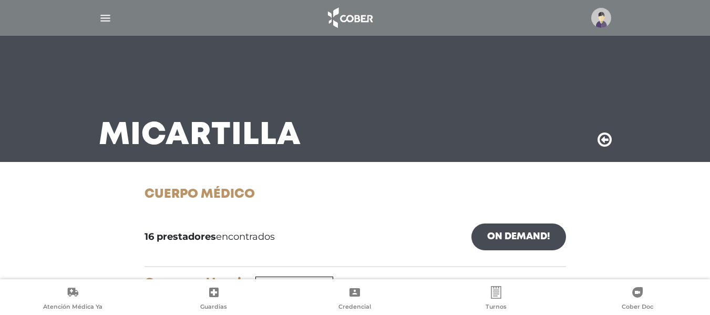  What do you see at coordinates (601, 18) in the screenshot?
I see `img: profile-placeholder.svg` at bounding box center [601, 18].